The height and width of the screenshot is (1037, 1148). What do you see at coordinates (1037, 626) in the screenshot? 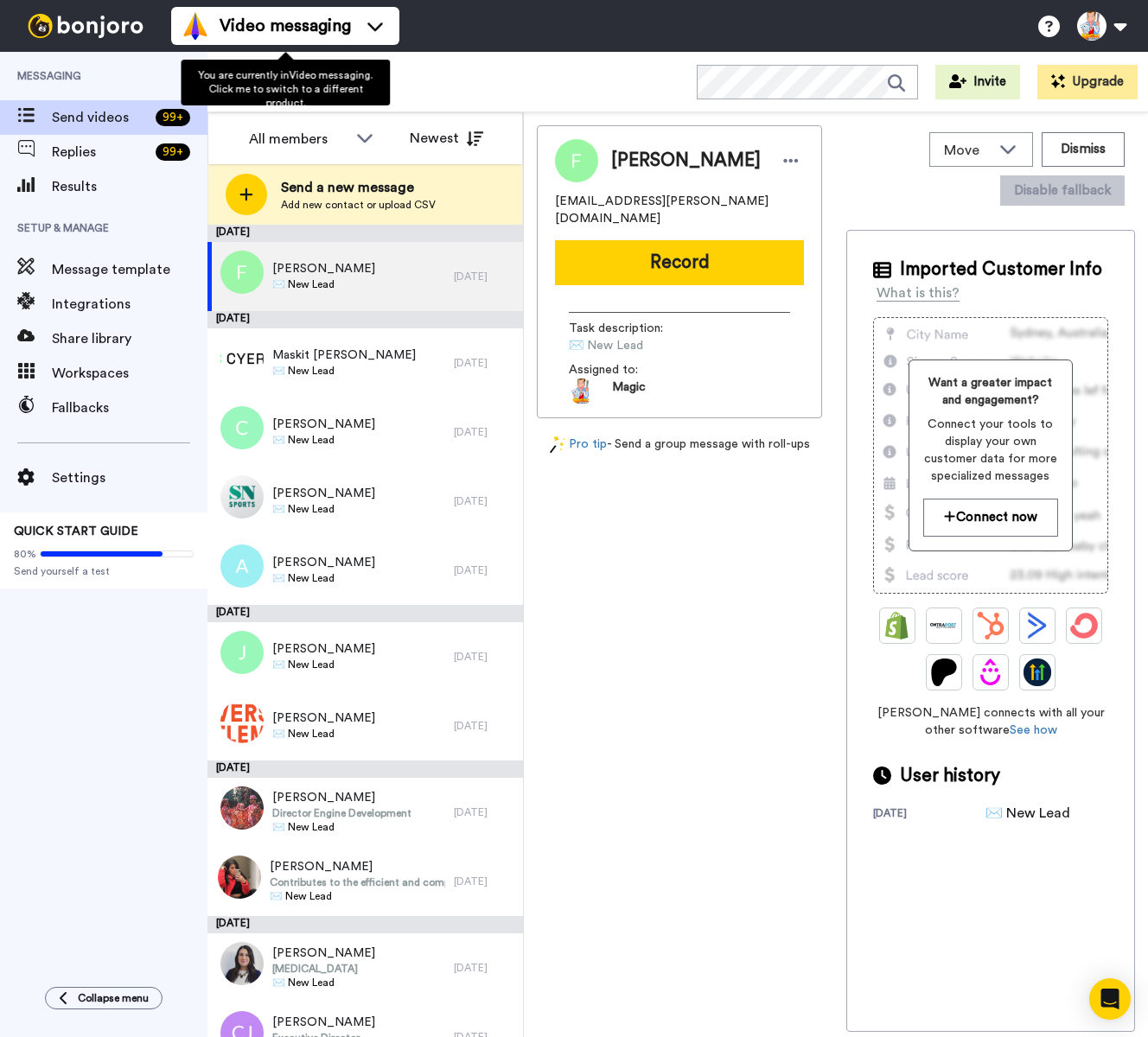
I see `img: ActiveCampaign` at bounding box center [1037, 626].